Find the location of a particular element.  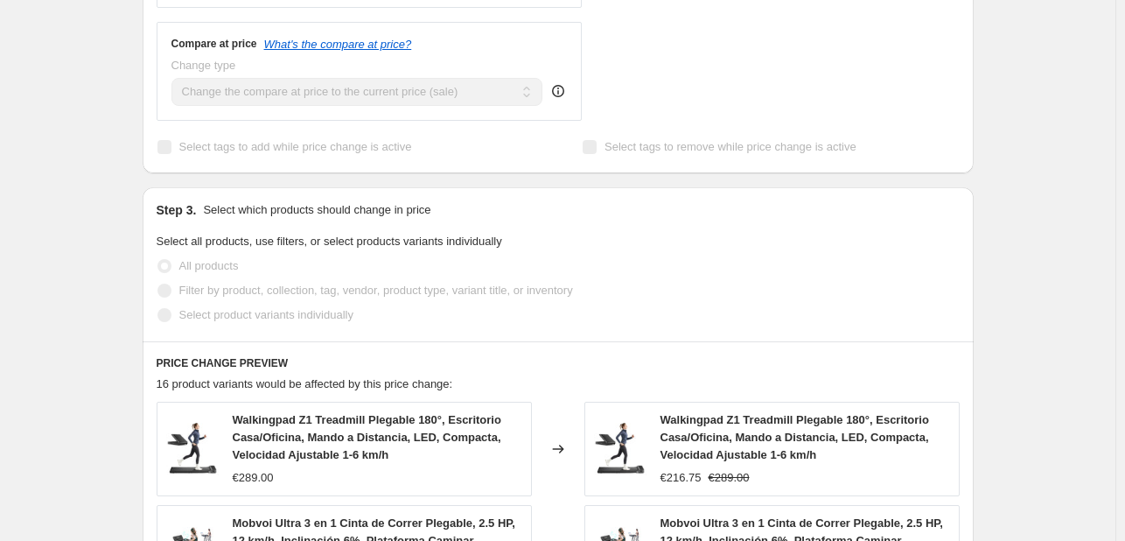

span: Select tags to remove while price change is active is located at coordinates (731, 146).